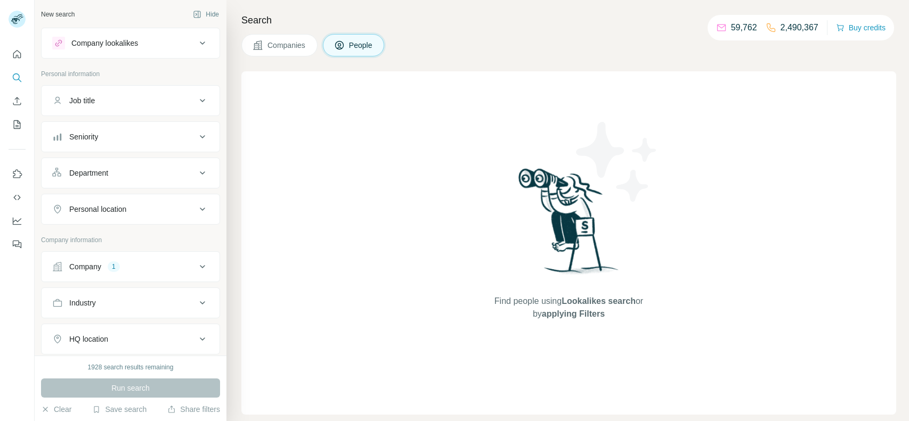  I want to click on button: Job title, so click(131, 101).